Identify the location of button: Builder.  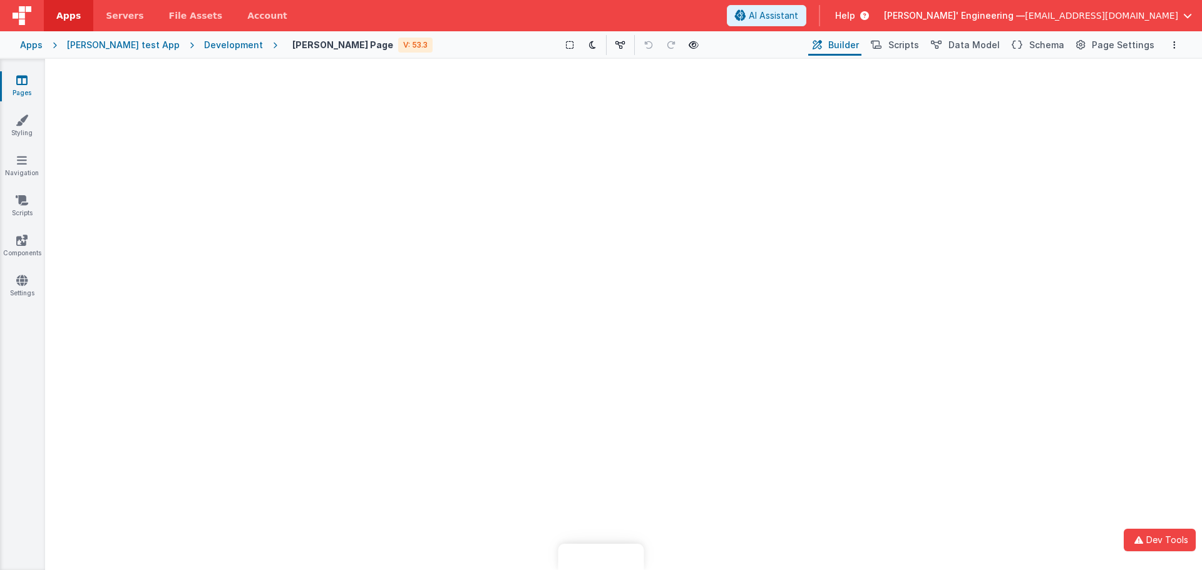
(834, 45).